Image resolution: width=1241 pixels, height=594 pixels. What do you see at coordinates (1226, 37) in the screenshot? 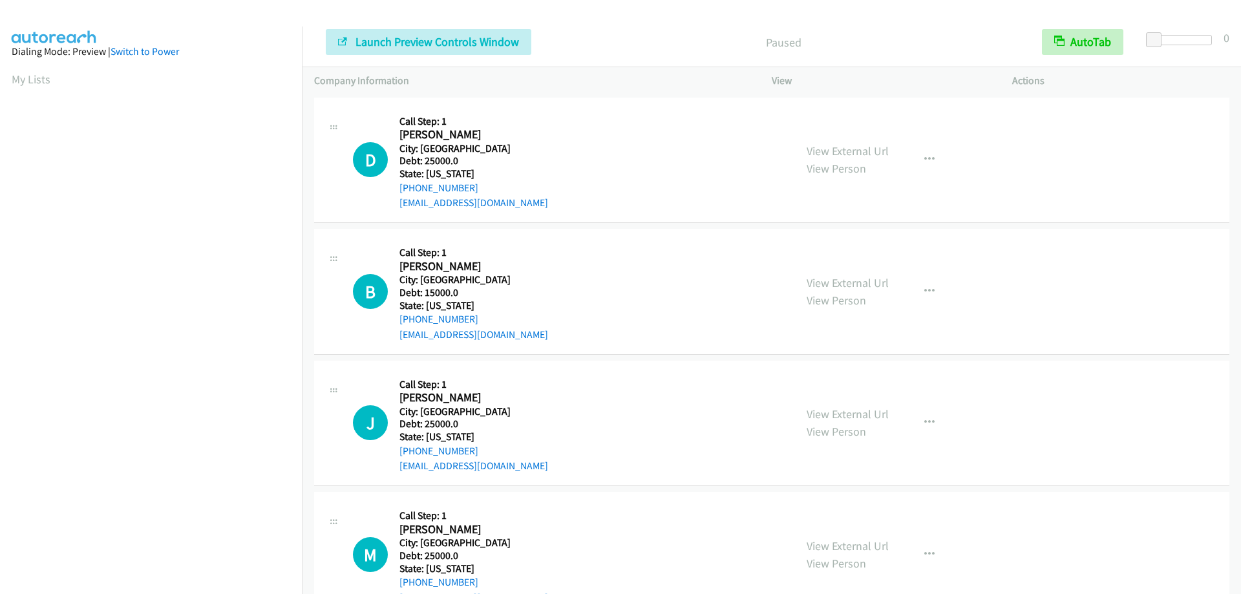
I see `div: 0` at bounding box center [1226, 37].